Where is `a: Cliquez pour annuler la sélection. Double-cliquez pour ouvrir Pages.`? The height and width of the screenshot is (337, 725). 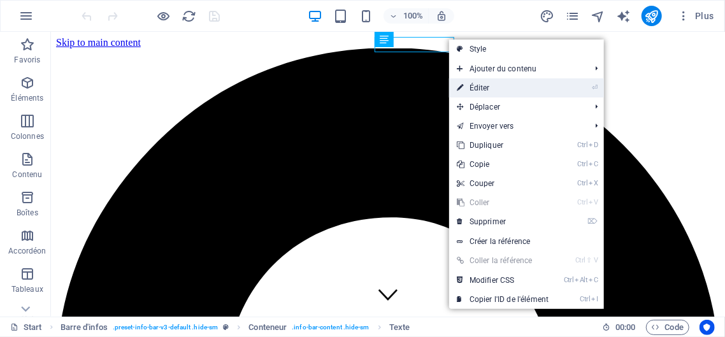 a: Cliquez pour annuler la sélection. Double-cliquez pour ouvrir Pages. is located at coordinates (26, 327).